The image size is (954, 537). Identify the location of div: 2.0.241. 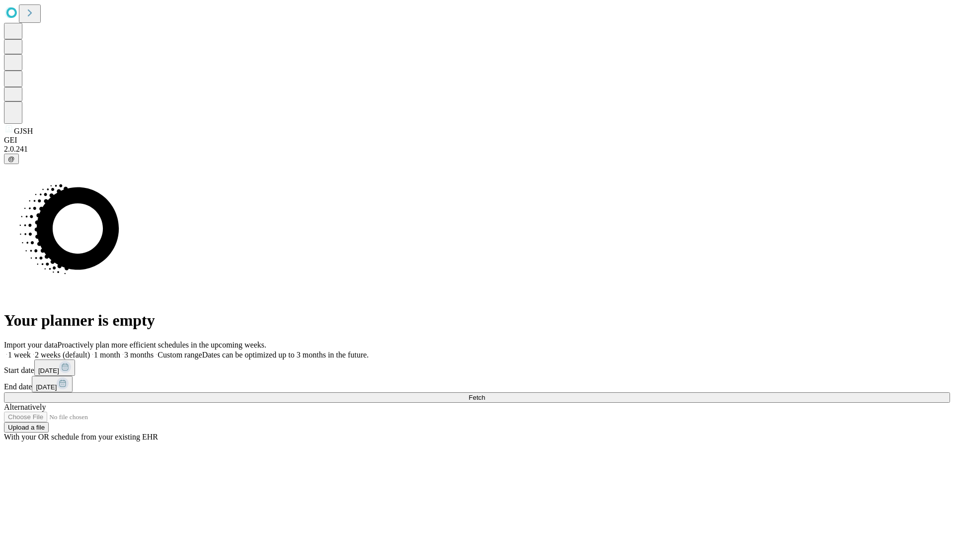
(477, 149).